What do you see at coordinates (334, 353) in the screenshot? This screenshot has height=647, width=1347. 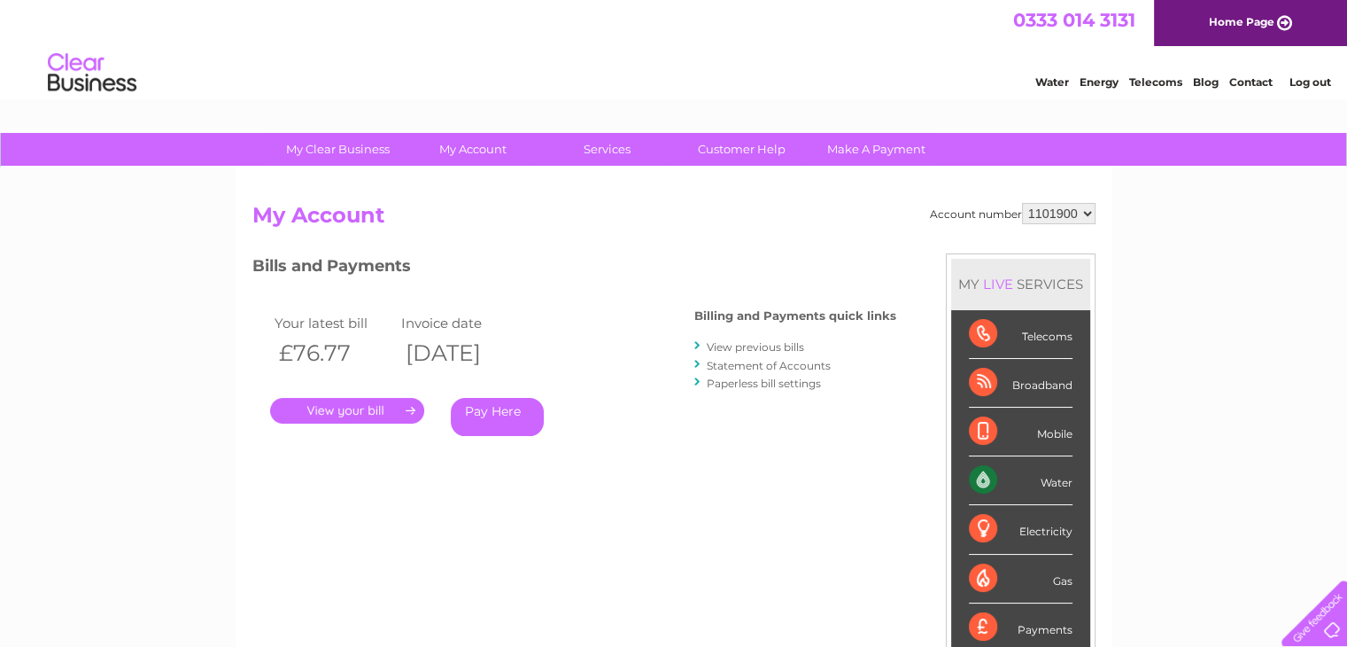 I see `th: £76.77` at bounding box center [334, 353].